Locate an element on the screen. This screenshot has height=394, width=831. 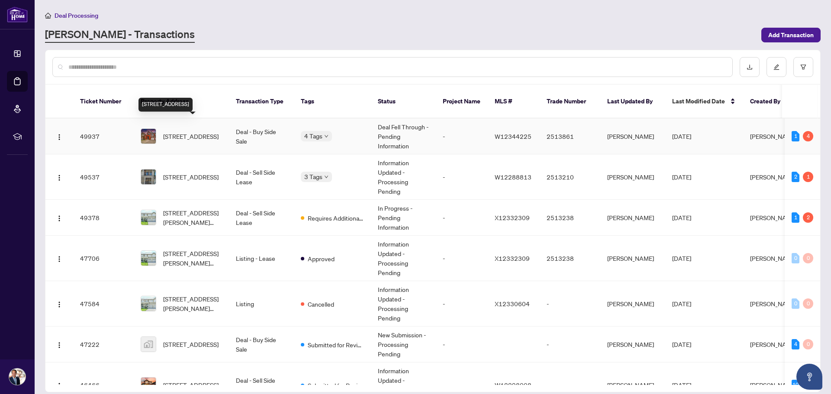
span: home is located at coordinates (48, 16).